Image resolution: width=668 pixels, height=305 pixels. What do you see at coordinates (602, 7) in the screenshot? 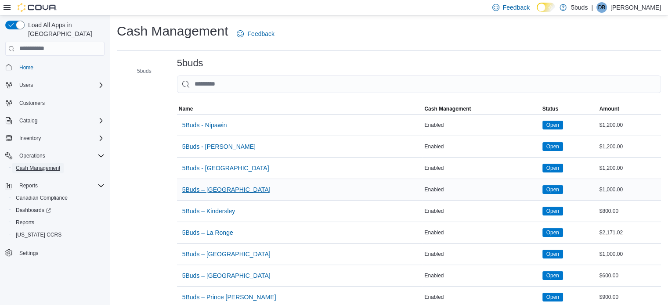
I see `span: DB` at bounding box center [602, 7].